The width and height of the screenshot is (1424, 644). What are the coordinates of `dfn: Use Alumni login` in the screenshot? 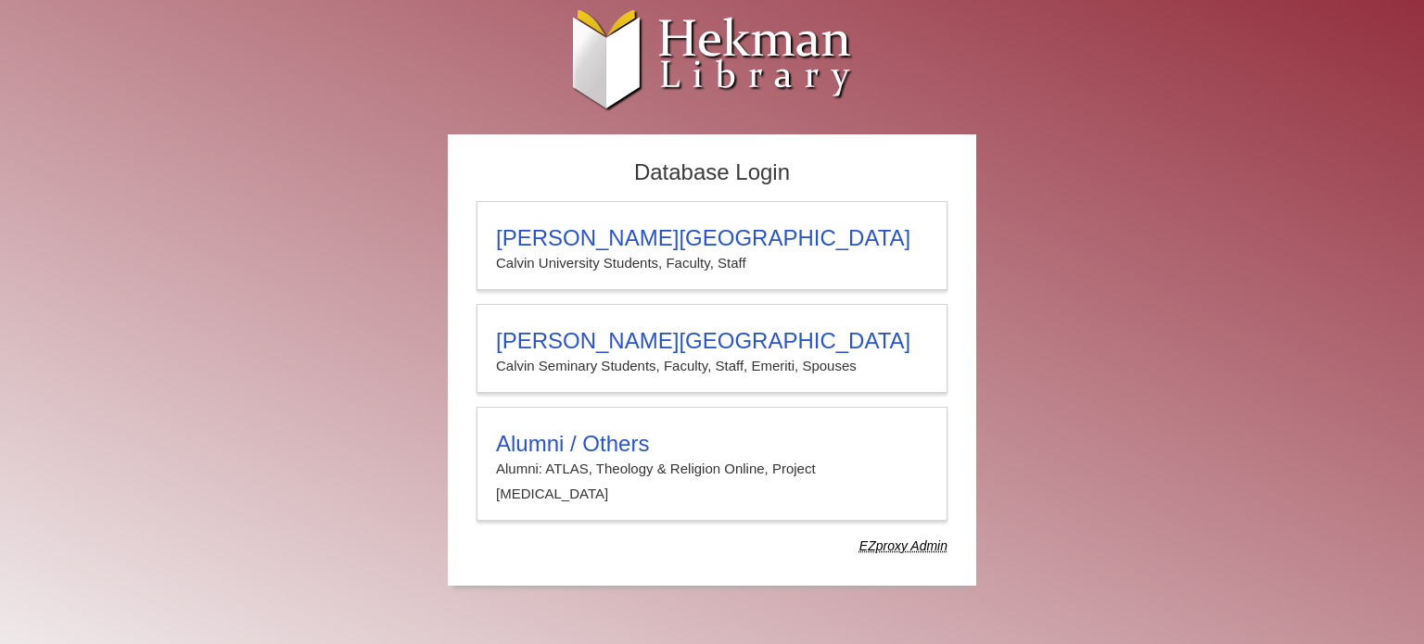 It's located at (903, 546).